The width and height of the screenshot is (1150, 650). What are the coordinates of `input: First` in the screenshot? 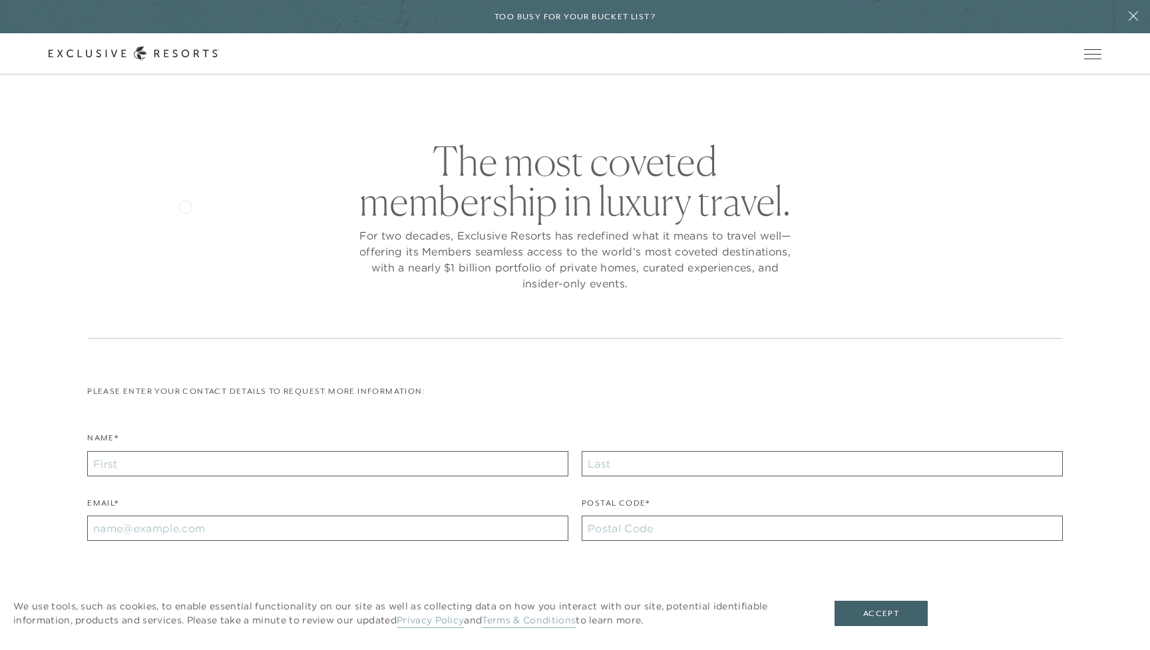 It's located at (327, 464).